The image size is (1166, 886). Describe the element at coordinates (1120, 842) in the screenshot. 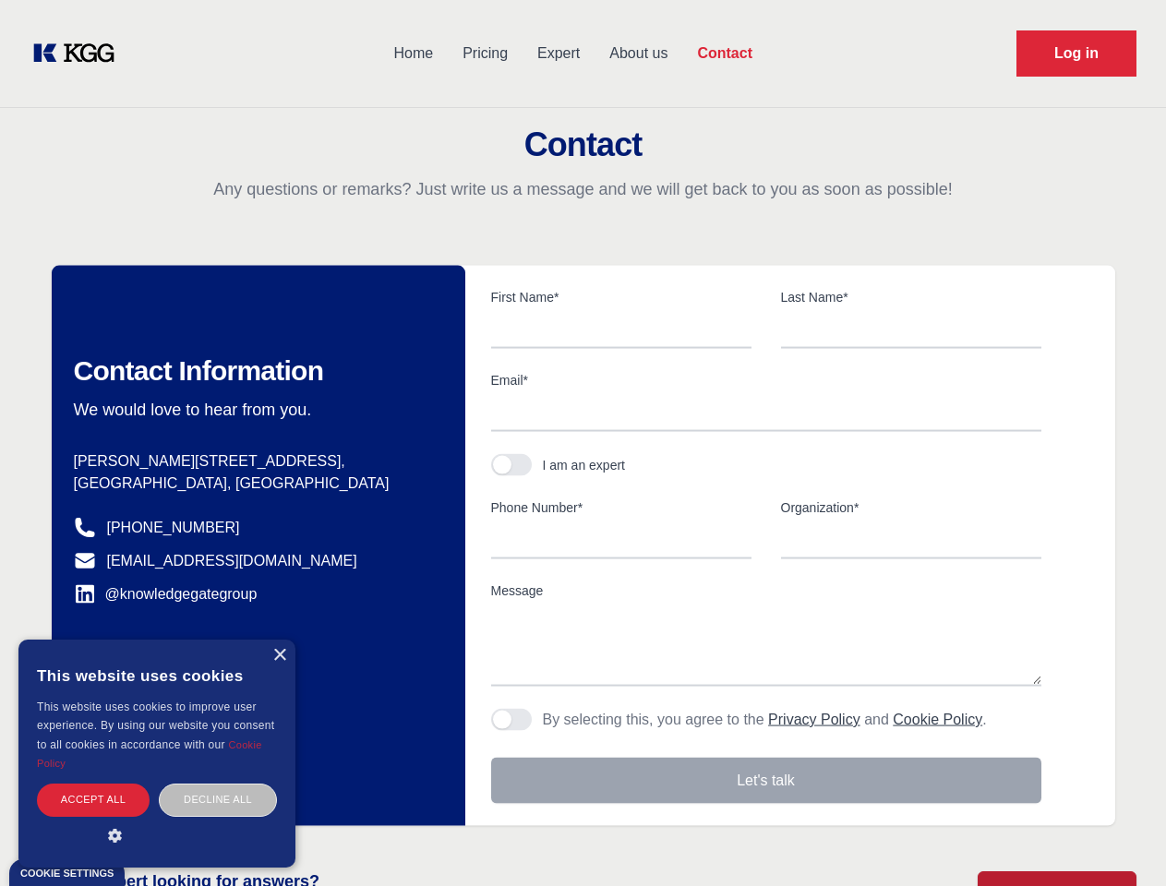

I see `div: Chat Widget` at that location.